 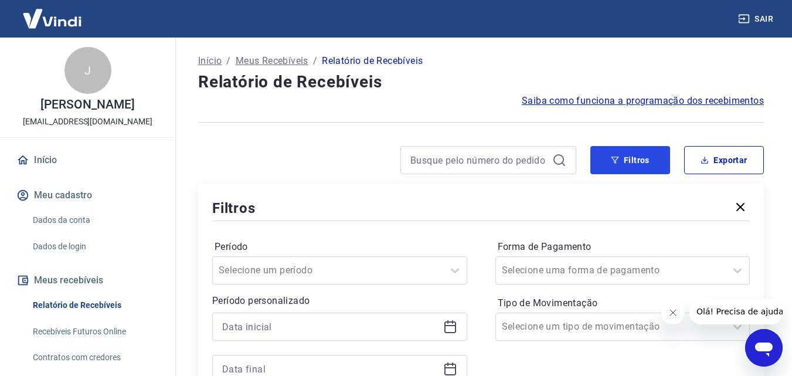 What do you see at coordinates (94, 331) in the screenshot?
I see `a: Recebíveis Futuros Online` at bounding box center [94, 331].